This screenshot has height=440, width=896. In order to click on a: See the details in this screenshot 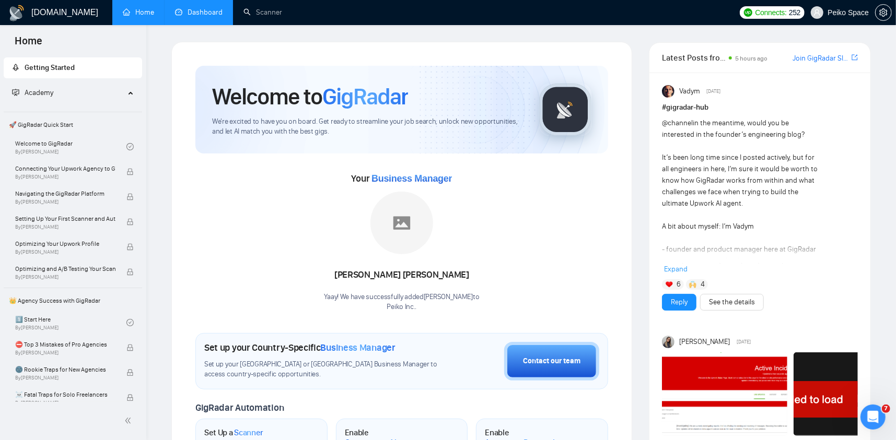, I will do `click(732, 302)`.